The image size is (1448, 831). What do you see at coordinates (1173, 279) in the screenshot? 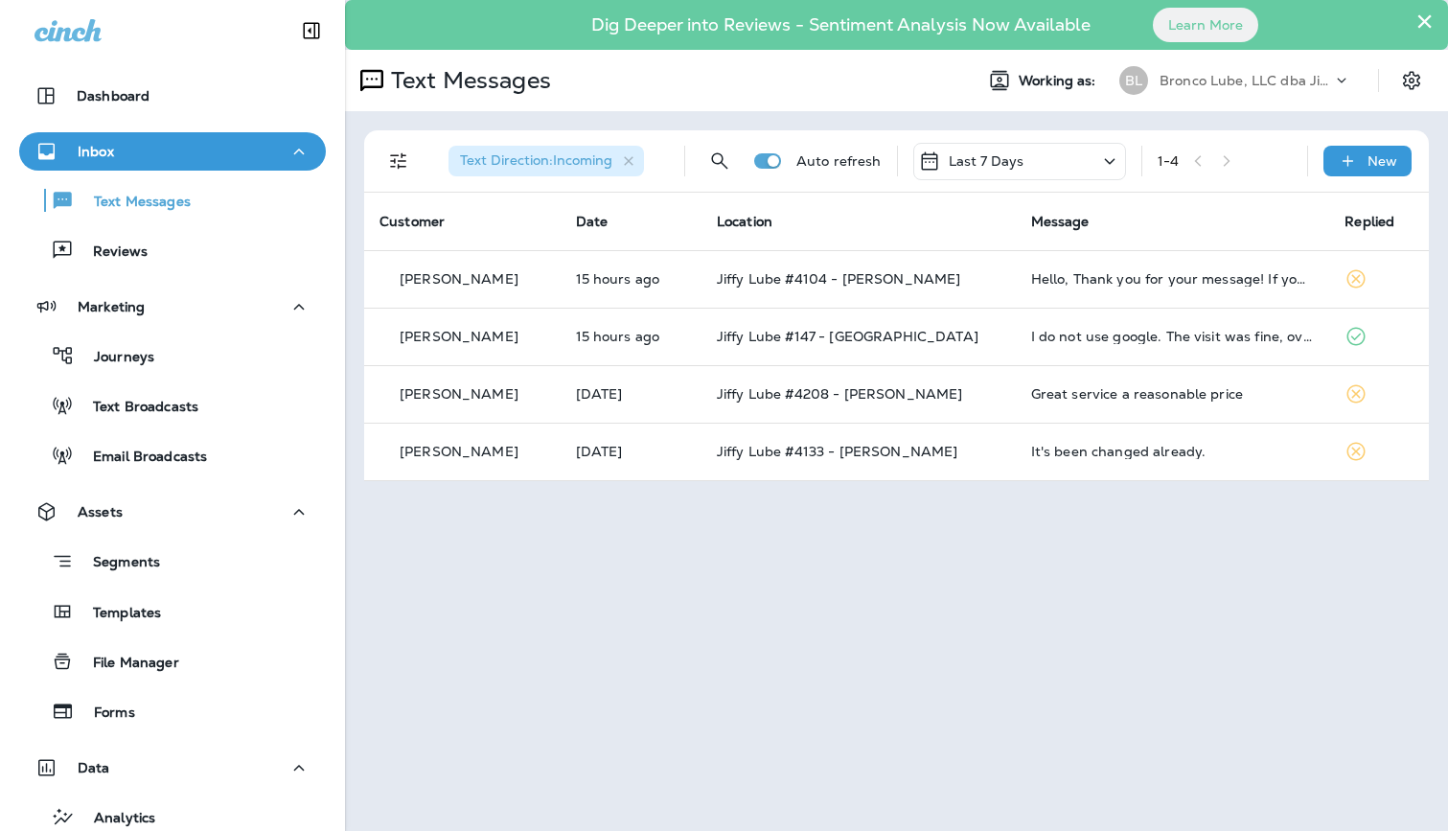
I see `div: Hello, Thank you for your message! If you need emergency service, please give us a call and our a...` at bounding box center [1173, 279].